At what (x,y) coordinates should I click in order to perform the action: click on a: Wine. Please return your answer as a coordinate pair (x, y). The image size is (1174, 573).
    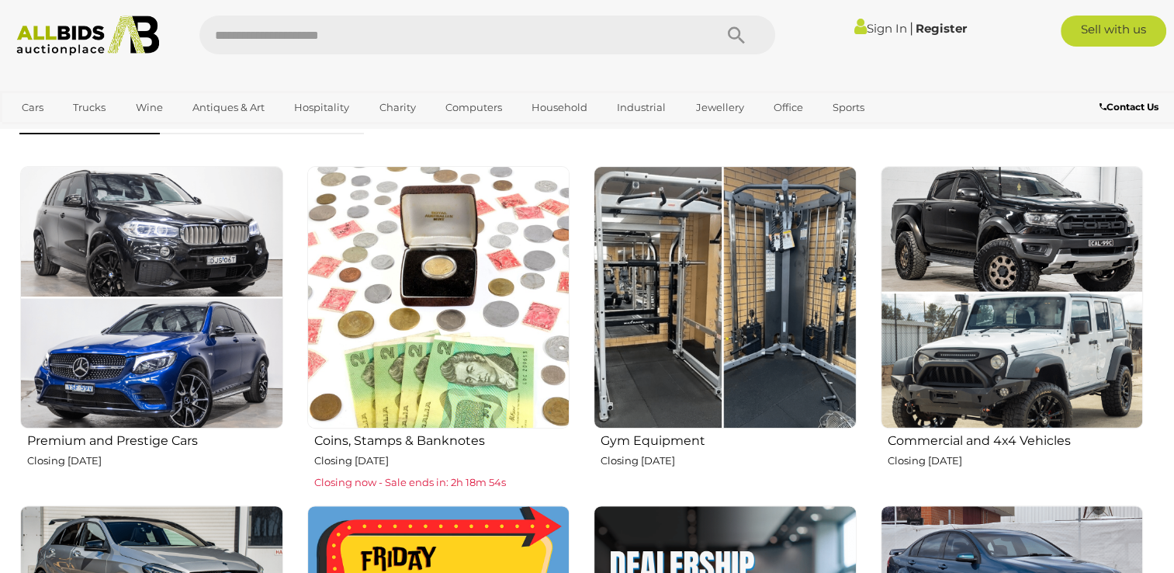
    Looking at the image, I should click on (149, 107).